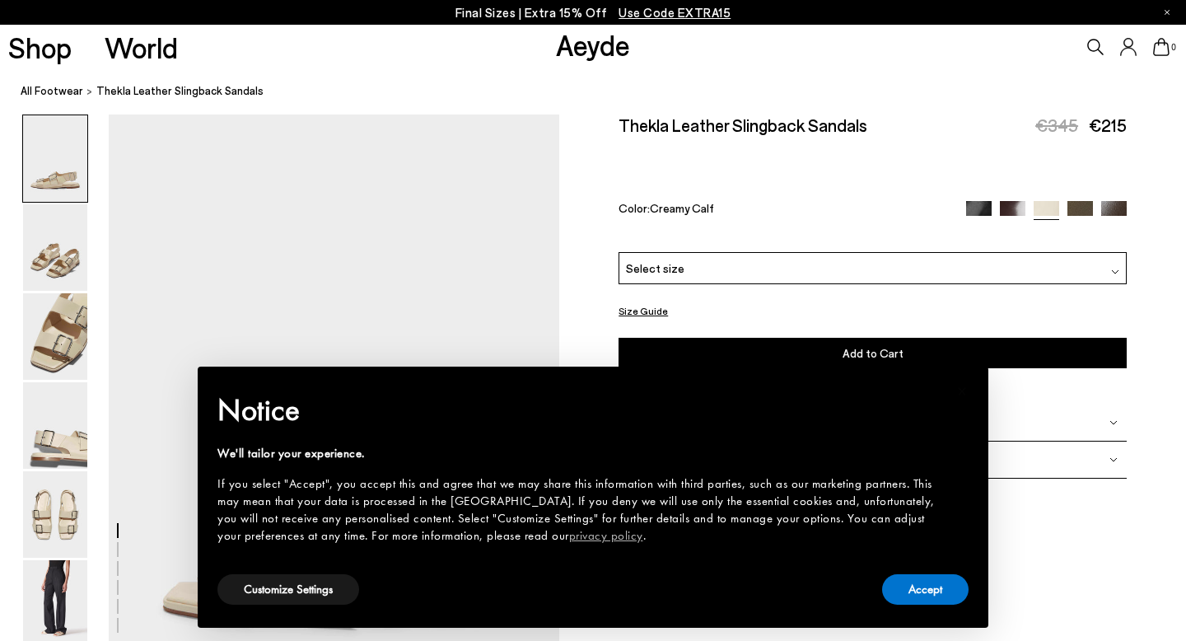  Describe the element at coordinates (962, 391) in the screenshot. I see `button: Close this notice` at that location.